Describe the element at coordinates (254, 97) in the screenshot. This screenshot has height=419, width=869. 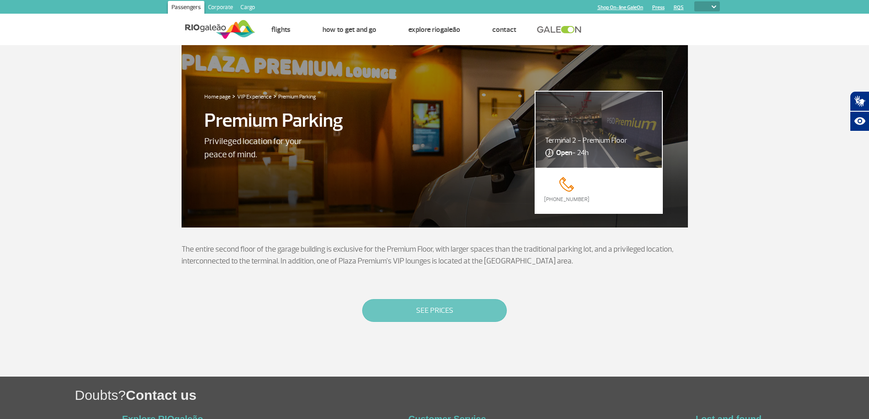
I see `a: VIP Experience` at that location.